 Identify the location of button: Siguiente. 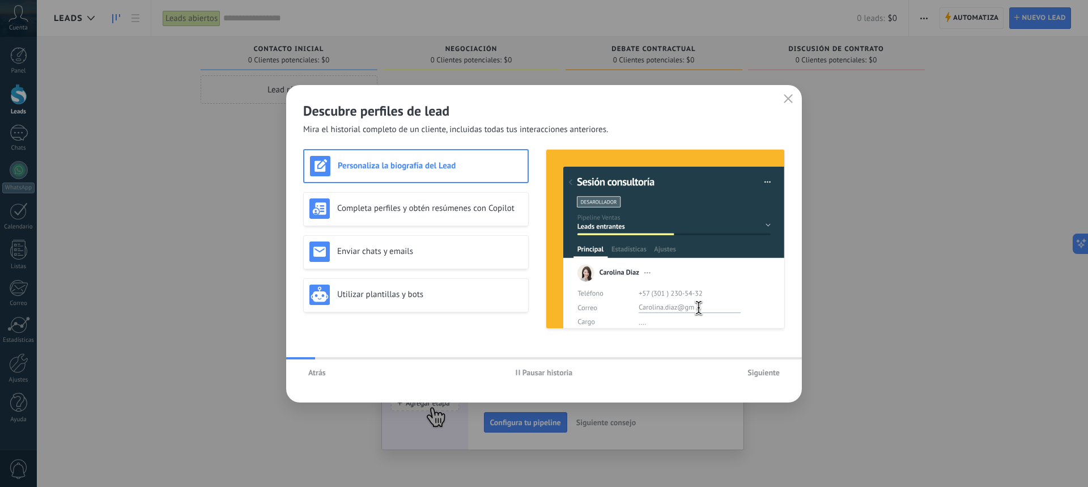
(764, 372).